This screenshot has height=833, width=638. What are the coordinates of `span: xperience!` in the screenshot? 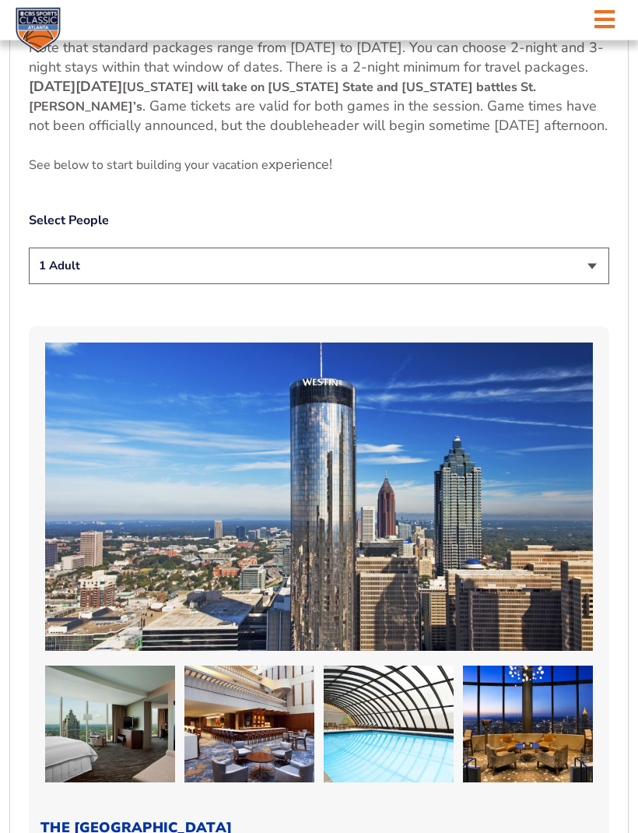 It's located at (300, 165).